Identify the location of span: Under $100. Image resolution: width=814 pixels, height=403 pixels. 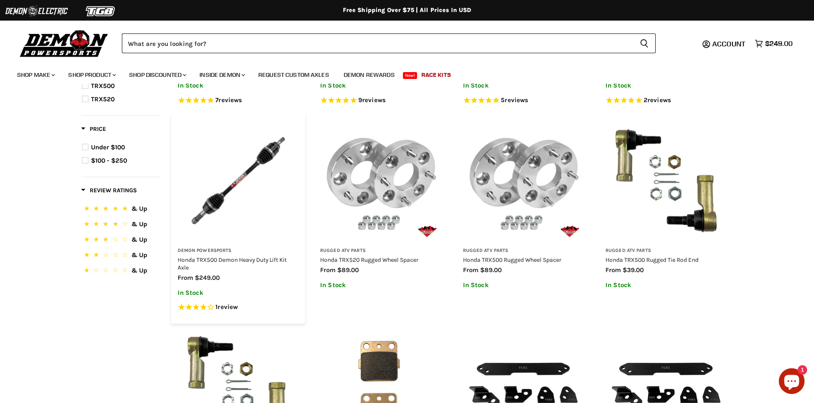
(108, 147).